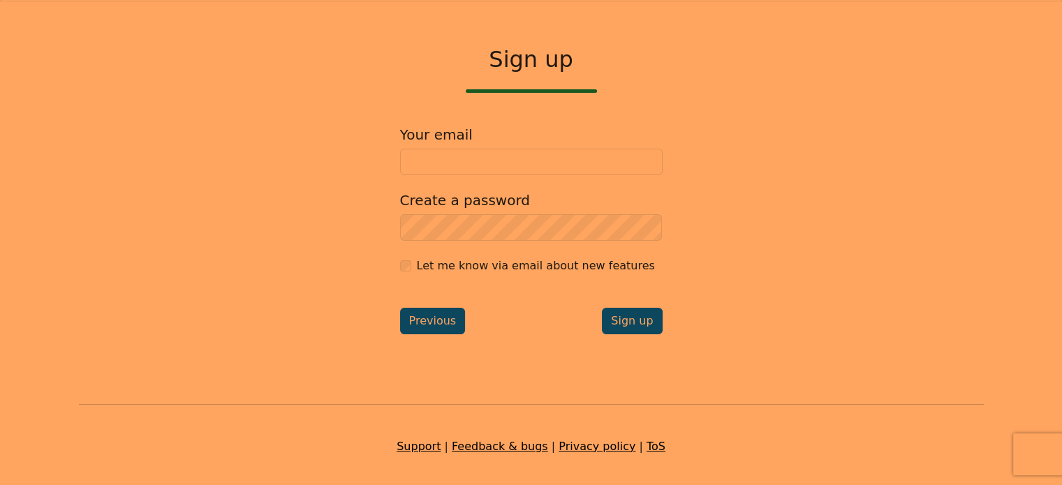 This screenshot has width=1062, height=485. What do you see at coordinates (436, 135) in the screenshot?
I see `label: Your email` at bounding box center [436, 135].